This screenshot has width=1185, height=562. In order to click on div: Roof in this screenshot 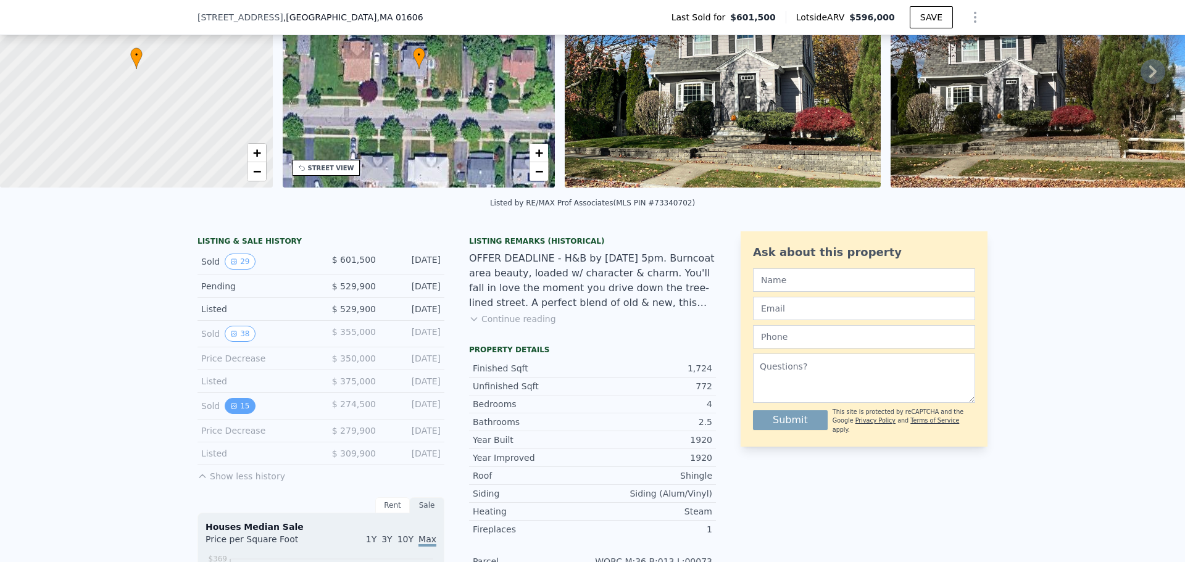, I will do `click(533, 476)`.